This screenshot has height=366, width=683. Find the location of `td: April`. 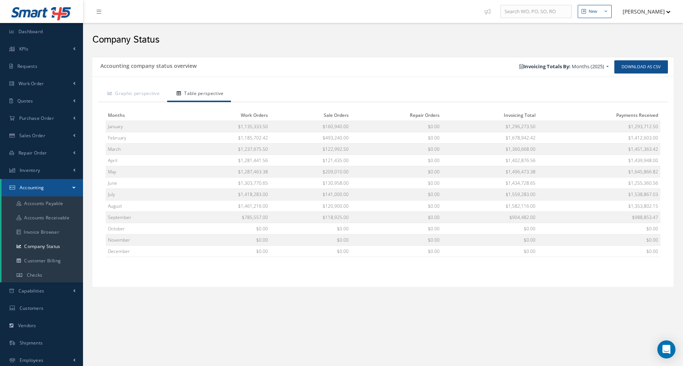

td: April is located at coordinates (143, 161).